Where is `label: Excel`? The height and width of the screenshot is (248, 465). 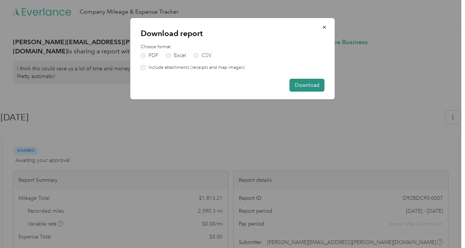
label: Excel is located at coordinates (176, 56).